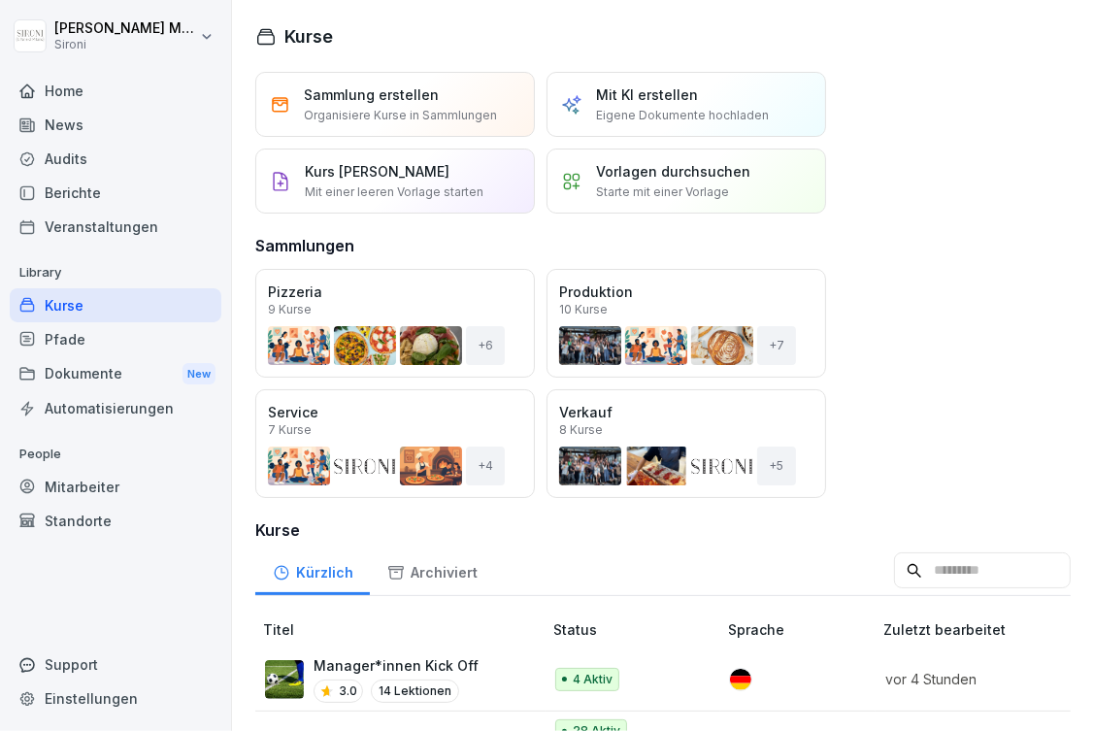  What do you see at coordinates (115, 486) in the screenshot?
I see `div: Mitarbeiter` at bounding box center [115, 486].